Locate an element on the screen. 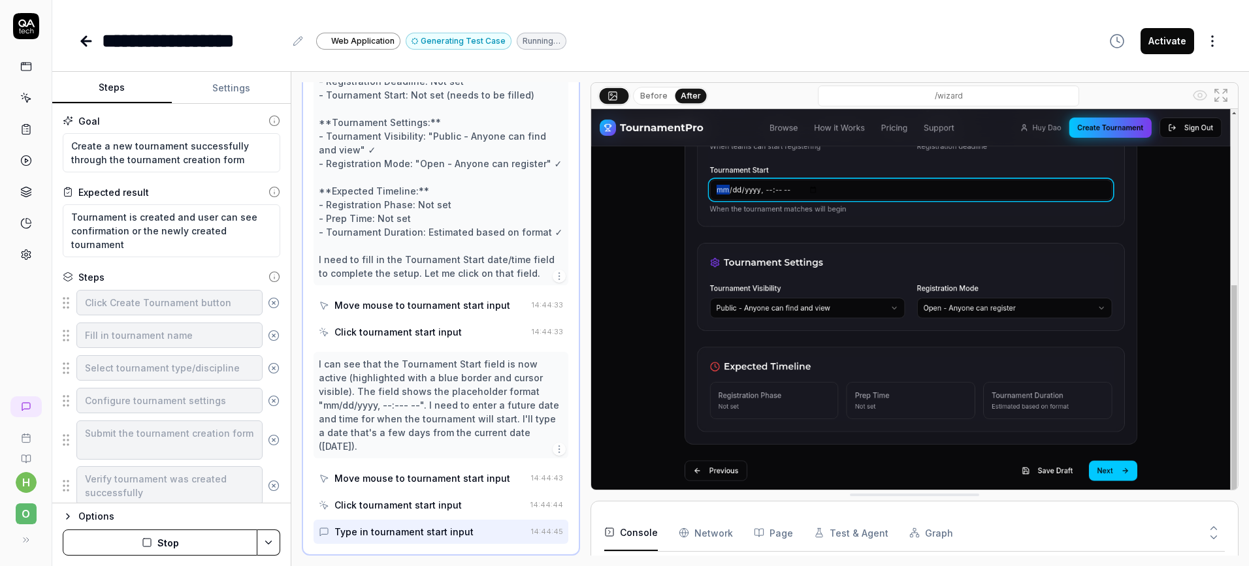 This screenshot has width=1249, height=566. div: Options is located at coordinates (179, 517).